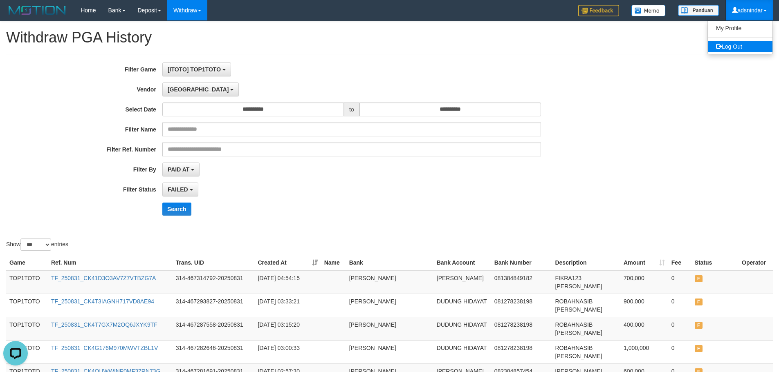 Image resolution: width=779 pixels, height=372 pixels. Describe the element at coordinates (180, 190) in the screenshot. I see `button: FAILED` at that location.